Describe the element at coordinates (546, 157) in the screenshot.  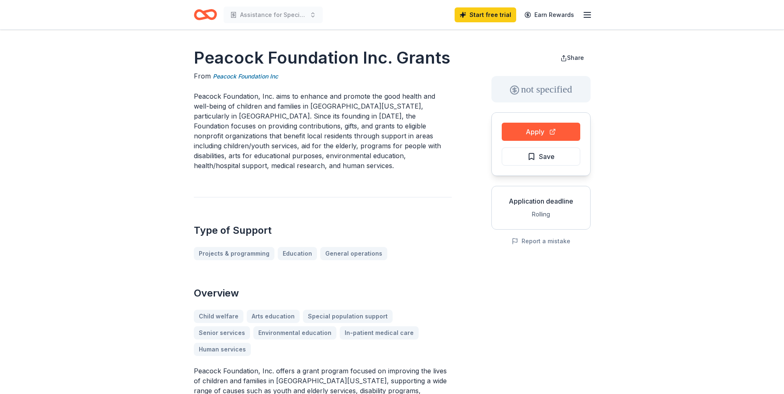
I see `span: Save` at that location.